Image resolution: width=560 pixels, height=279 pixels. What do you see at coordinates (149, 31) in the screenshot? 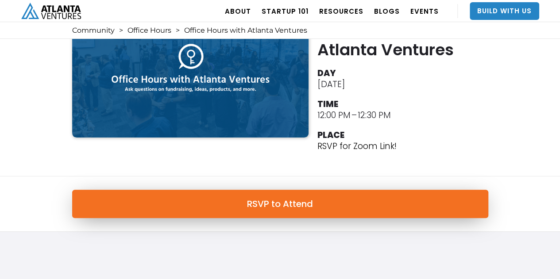
I see `a: Office Hours` at bounding box center [149, 31].